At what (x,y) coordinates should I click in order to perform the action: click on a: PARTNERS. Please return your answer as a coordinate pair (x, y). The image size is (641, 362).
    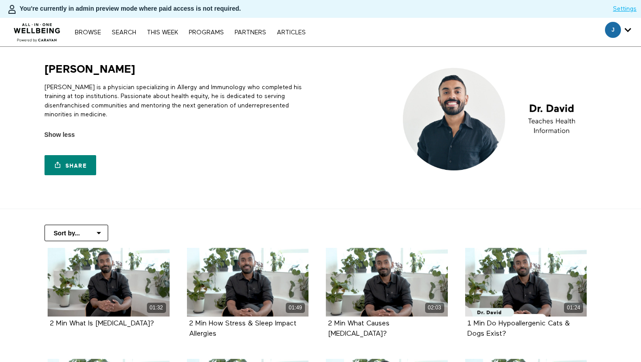
    Looking at the image, I should click on (250, 33).